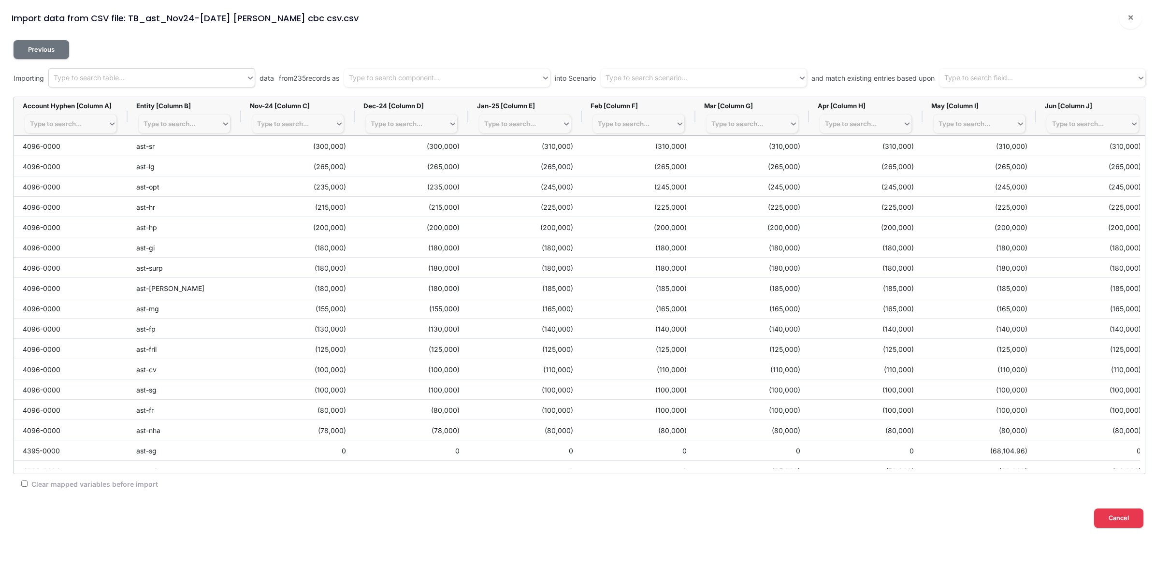 The width and height of the screenshot is (1155, 581). Describe the element at coordinates (1130, 17) in the screenshot. I see `button: Close` at that location.